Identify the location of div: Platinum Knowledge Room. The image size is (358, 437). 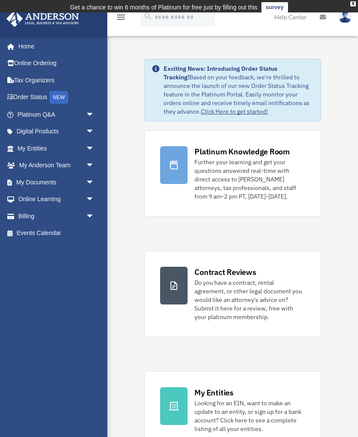
(242, 151).